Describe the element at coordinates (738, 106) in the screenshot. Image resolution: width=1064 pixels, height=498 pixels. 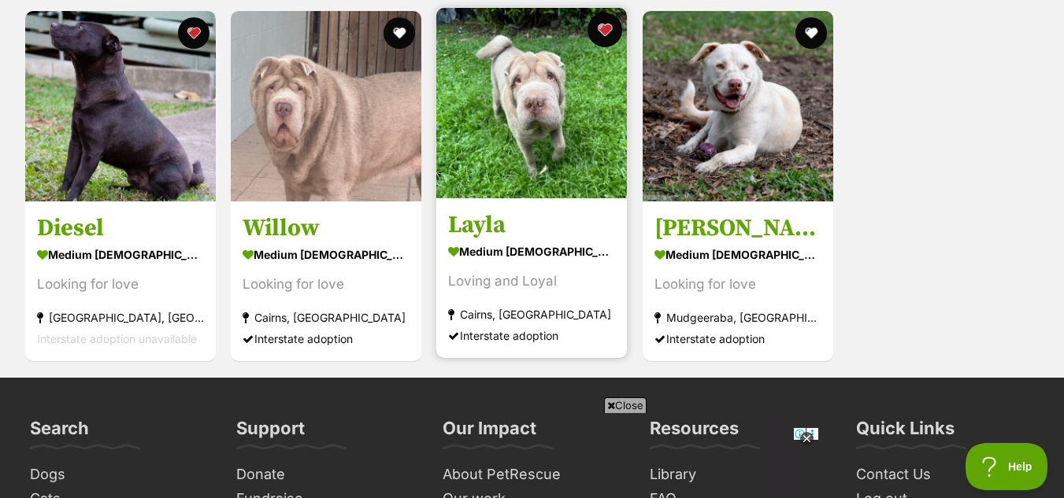
I see `img: Knox` at that location.